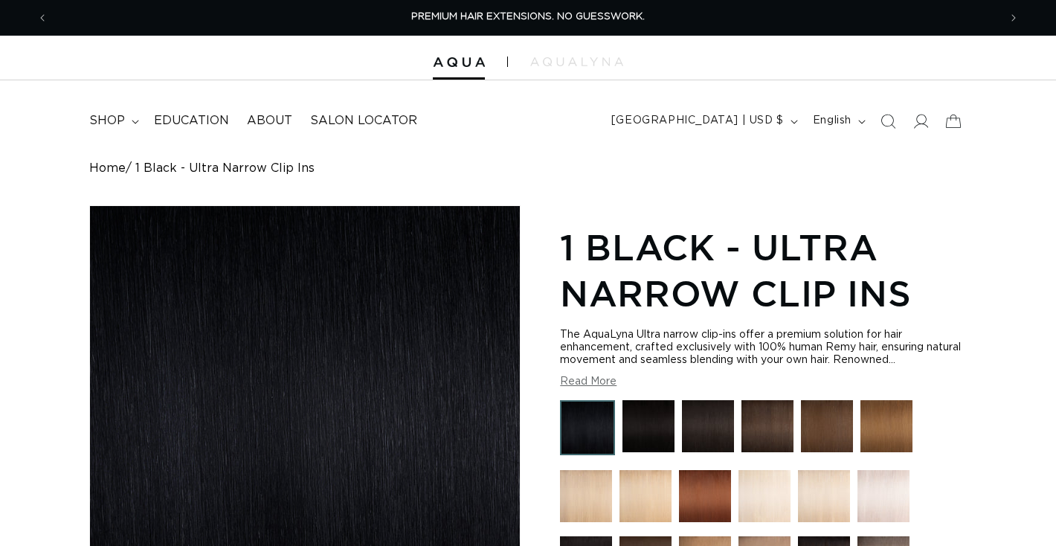 This screenshot has width=1056, height=546. Describe the element at coordinates (708, 431) in the screenshot. I see `a: 1B Soft Black - Ultra Narrow Clip Ins` at that location.